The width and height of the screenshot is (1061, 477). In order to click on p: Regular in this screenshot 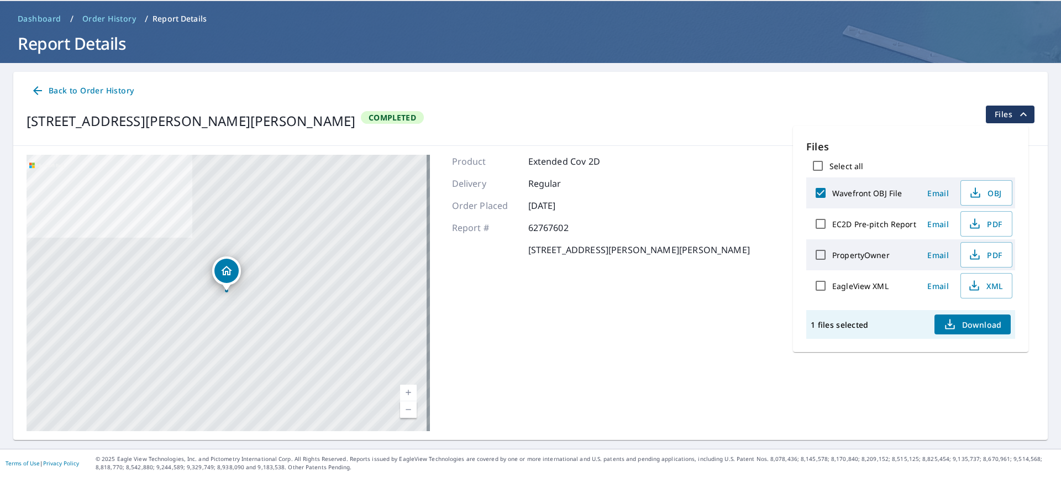, I will do `click(562, 184)`.